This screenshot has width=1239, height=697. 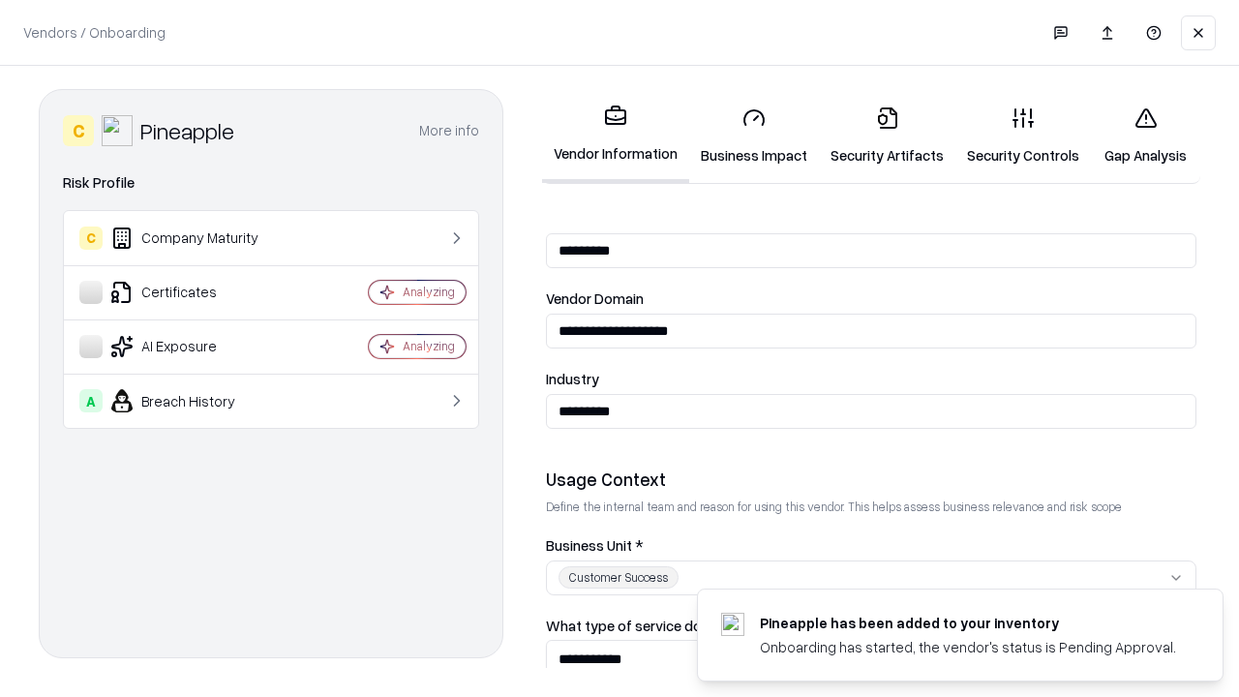 What do you see at coordinates (1145, 135) in the screenshot?
I see `a: Gap Analysis` at bounding box center [1145, 135].